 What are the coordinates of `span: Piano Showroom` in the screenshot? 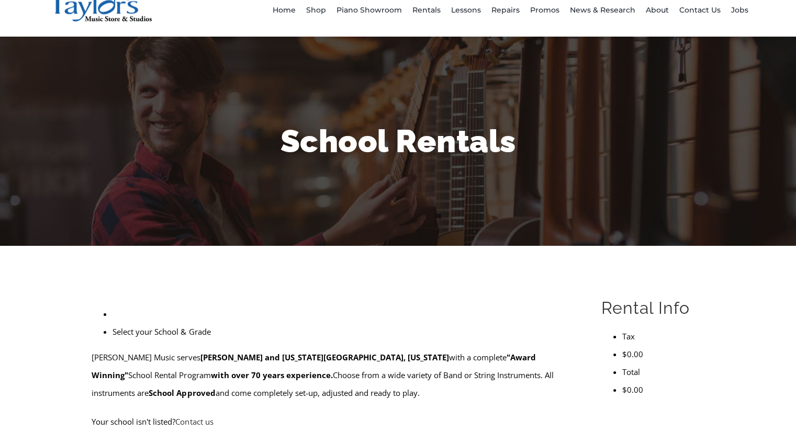 It's located at (369, 10).